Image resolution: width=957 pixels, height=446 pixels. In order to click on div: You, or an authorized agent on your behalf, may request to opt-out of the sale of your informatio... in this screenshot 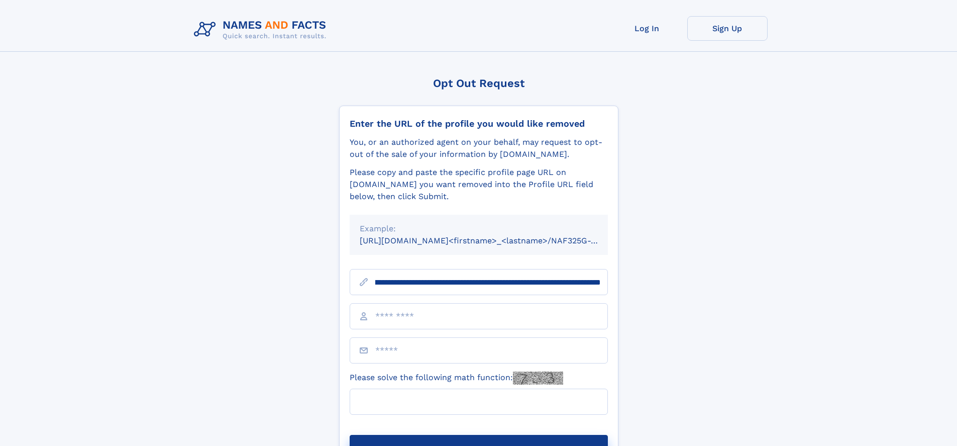, I will do `click(479, 148)`.